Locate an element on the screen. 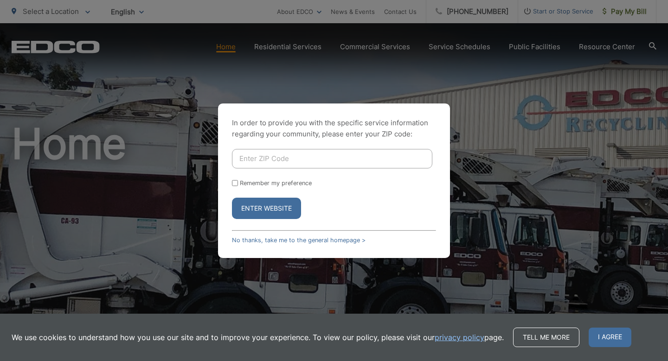 This screenshot has width=668, height=361. label: Remember my preference is located at coordinates (276, 183).